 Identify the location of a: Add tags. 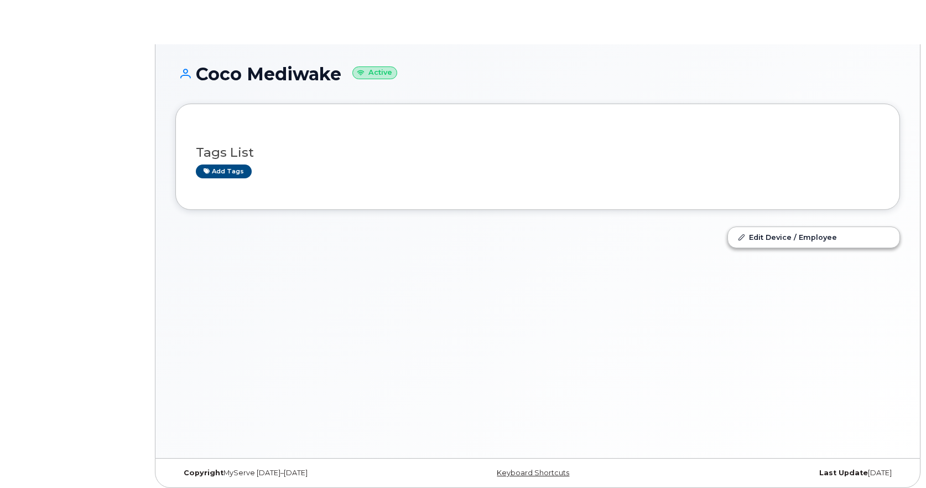
(224, 171).